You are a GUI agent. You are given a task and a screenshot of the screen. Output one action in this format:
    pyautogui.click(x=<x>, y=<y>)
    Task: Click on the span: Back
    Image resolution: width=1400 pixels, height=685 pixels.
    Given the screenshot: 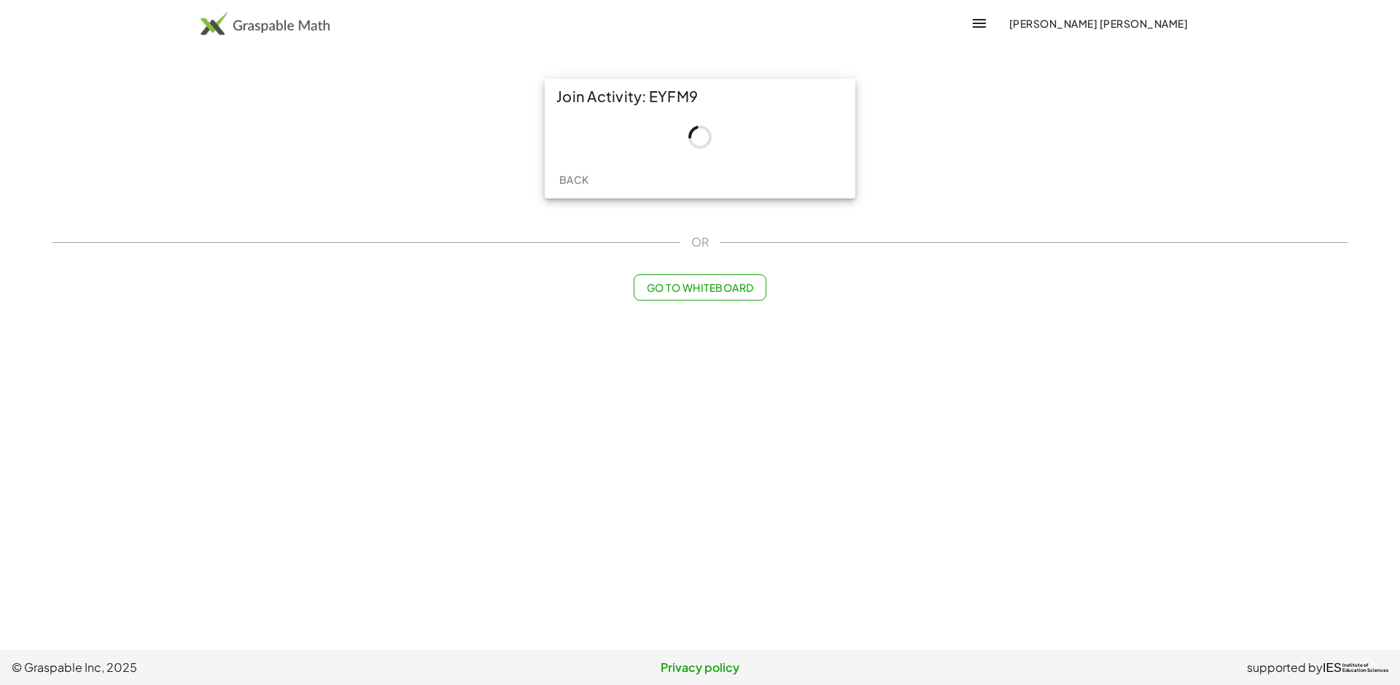 What is the action you would take?
    pyautogui.click(x=573, y=179)
    